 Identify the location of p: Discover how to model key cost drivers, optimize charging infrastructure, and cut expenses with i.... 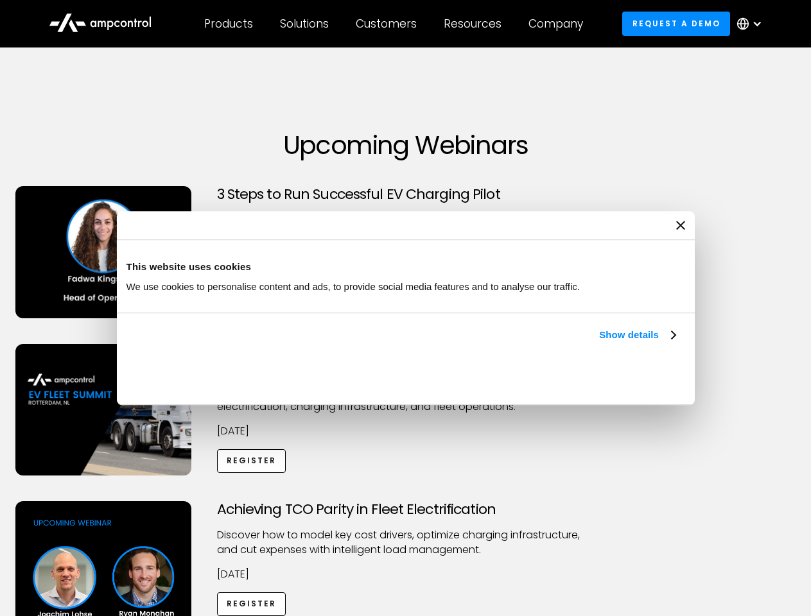
(406, 543).